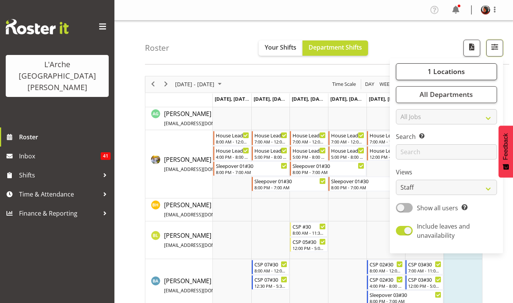 The height and width of the screenshot is (303, 513). I want to click on div: Bibi Ali"s event - CSP 02#30 Begin From Friday, August 15, 2025 at 8:00:00 AM GMT+12:00 Ends At F..., so click(386, 267).